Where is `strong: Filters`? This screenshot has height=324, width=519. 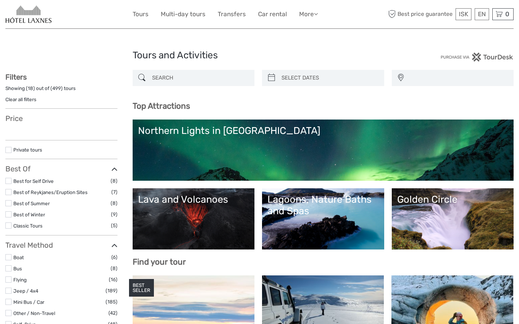 strong: Filters is located at coordinates (16, 77).